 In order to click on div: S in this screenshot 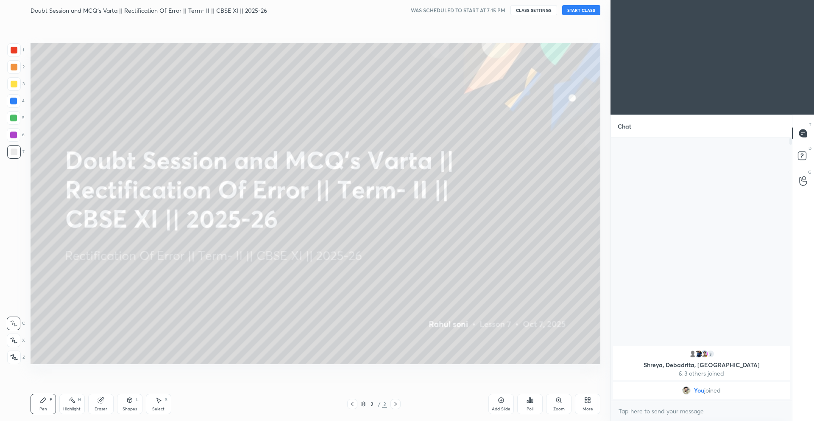, I will do `click(166, 400)`.